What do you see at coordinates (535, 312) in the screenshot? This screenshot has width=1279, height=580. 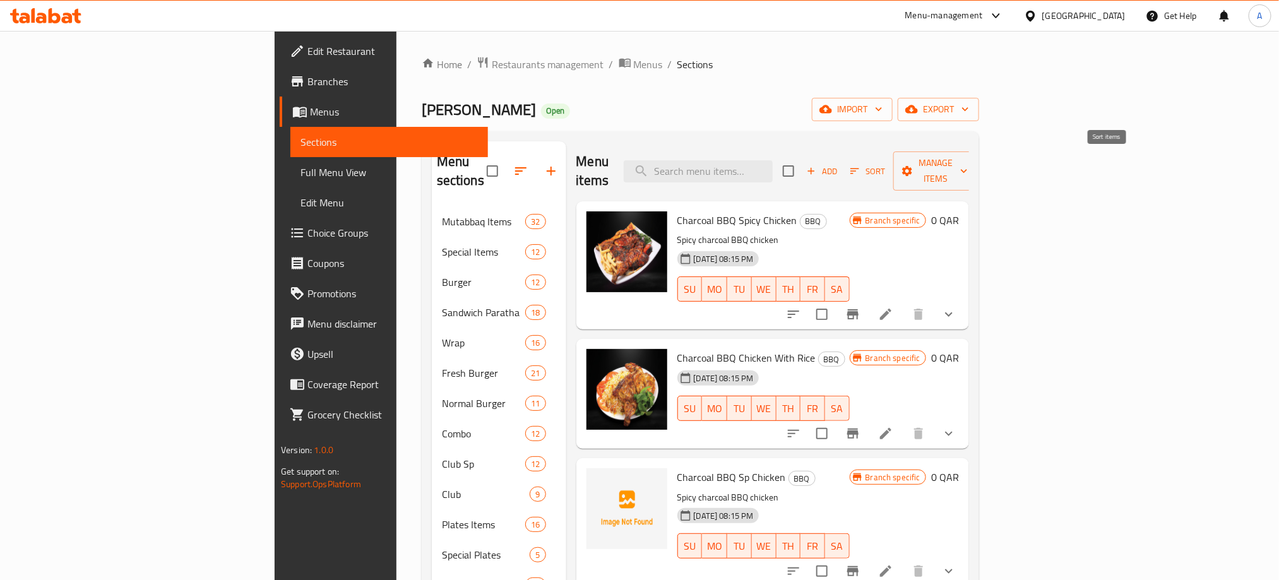 I see `span: 18` at bounding box center [535, 312].